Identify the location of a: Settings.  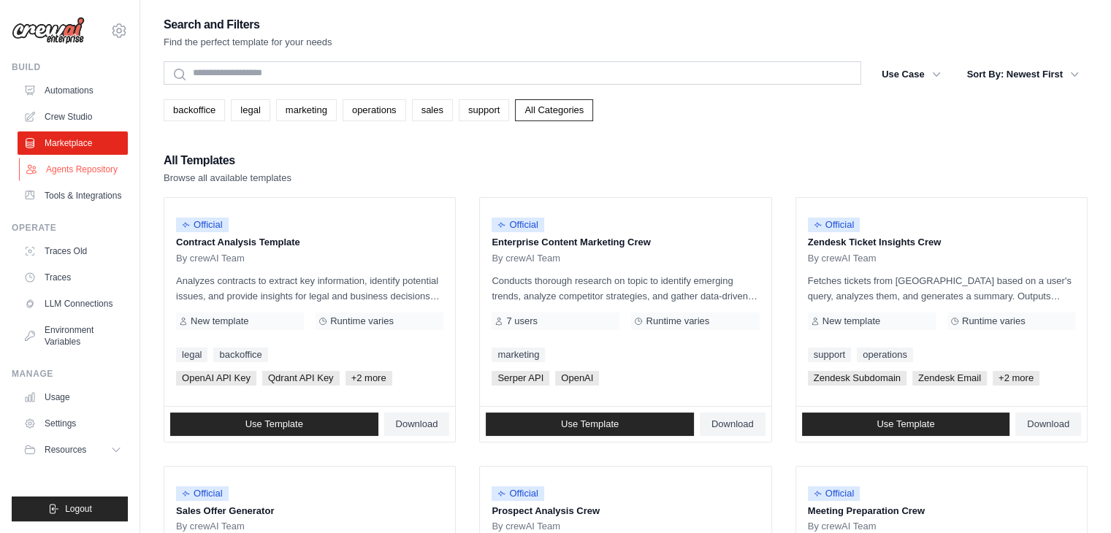
(72, 424).